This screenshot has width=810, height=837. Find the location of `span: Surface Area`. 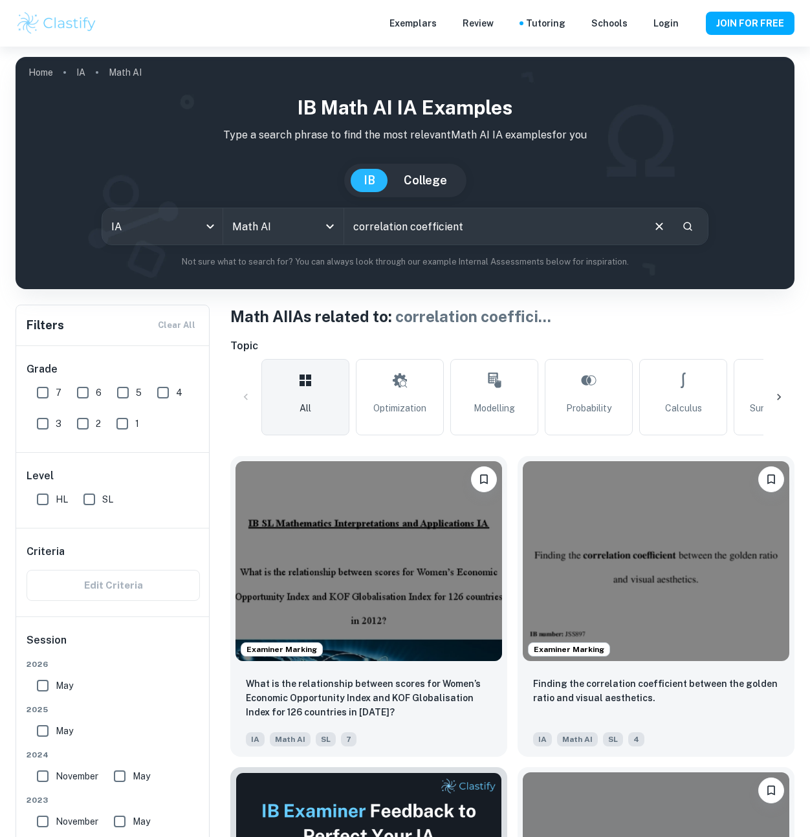

span: Surface Area is located at coordinates (778, 408).